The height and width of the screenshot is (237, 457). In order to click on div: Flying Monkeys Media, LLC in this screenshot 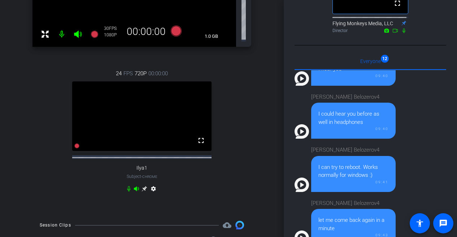, I will do `click(370, 27)`.